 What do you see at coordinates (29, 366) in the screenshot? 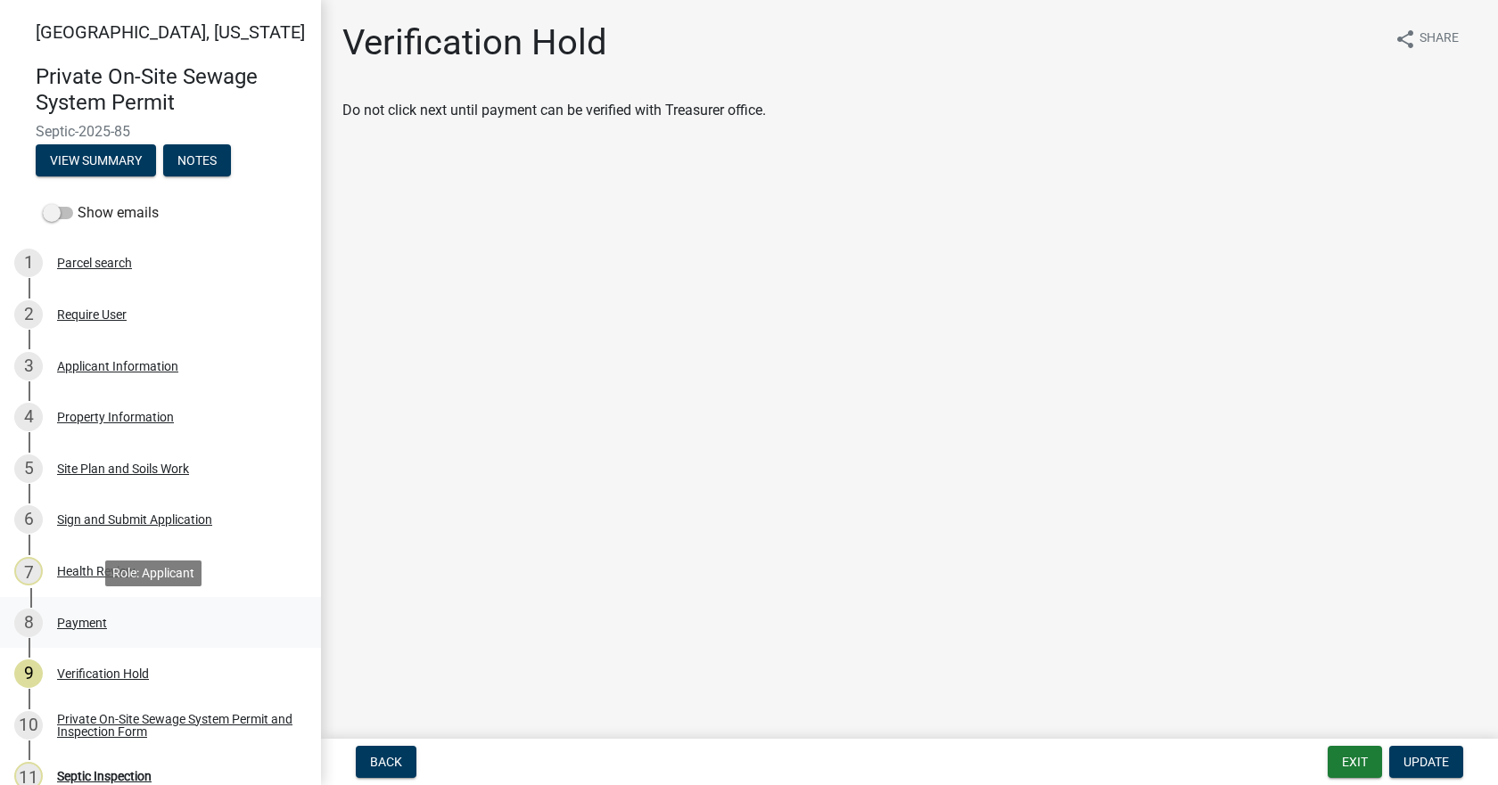
I see `div: 3` at bounding box center [29, 366].